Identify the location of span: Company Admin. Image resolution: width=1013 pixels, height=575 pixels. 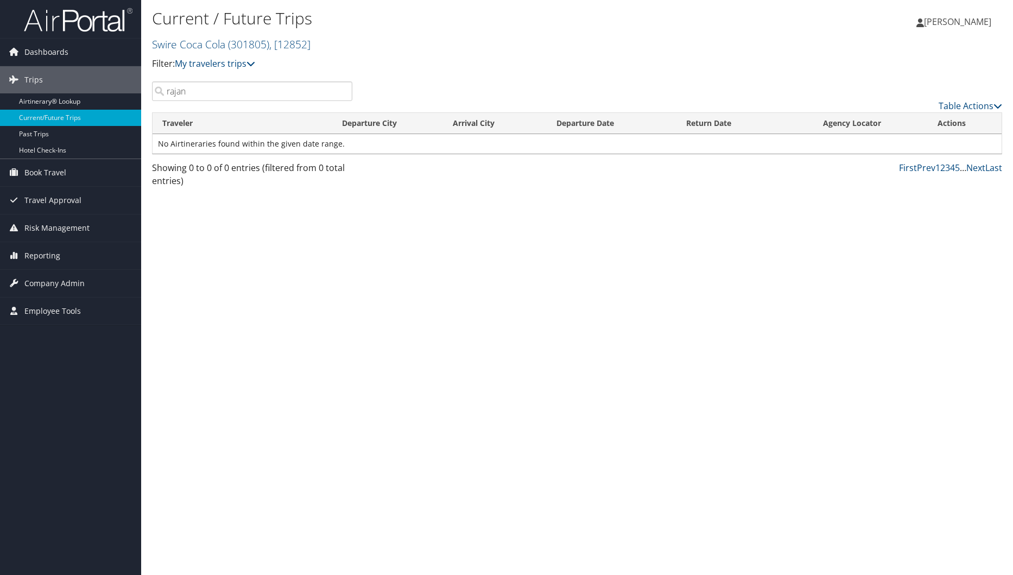
(54, 283).